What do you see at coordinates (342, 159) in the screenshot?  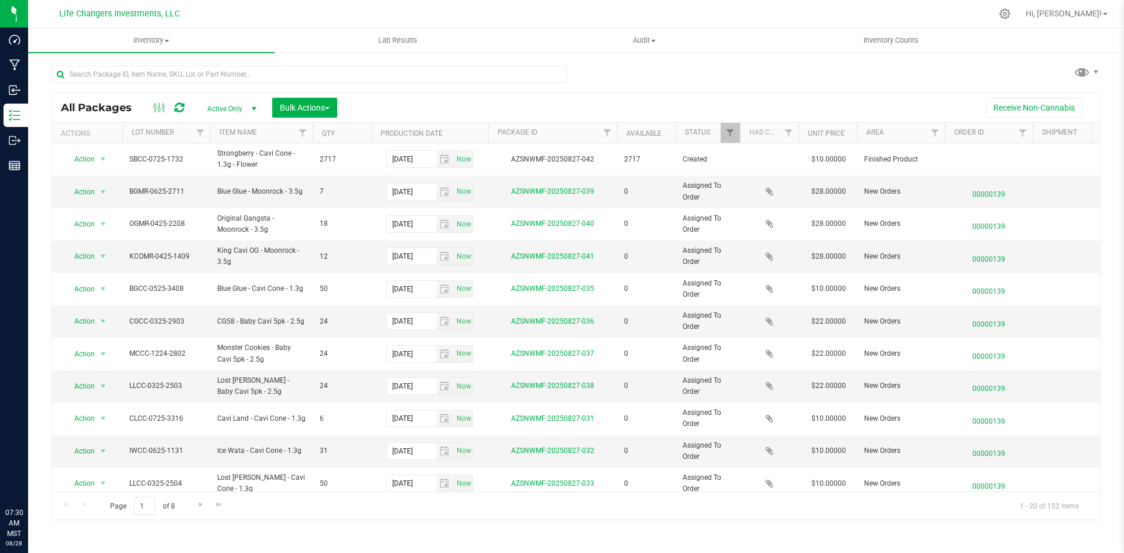 I see `span: 2717` at bounding box center [342, 159].